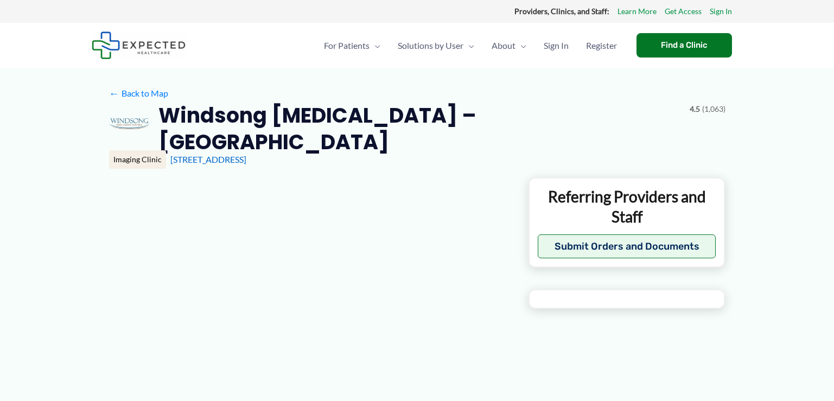 Image resolution: width=834 pixels, height=401 pixels. Describe the element at coordinates (601, 46) in the screenshot. I see `a: Register` at that location.